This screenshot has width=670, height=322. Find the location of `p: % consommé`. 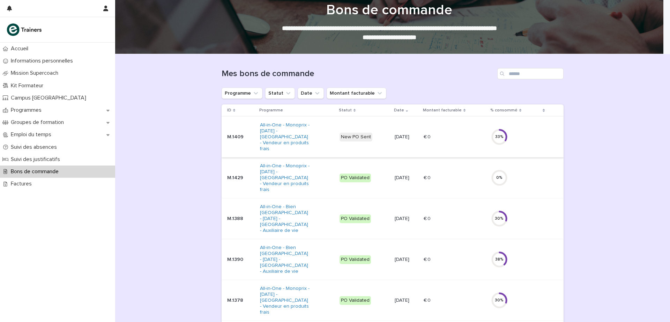

p: % consommé is located at coordinates (504, 110).